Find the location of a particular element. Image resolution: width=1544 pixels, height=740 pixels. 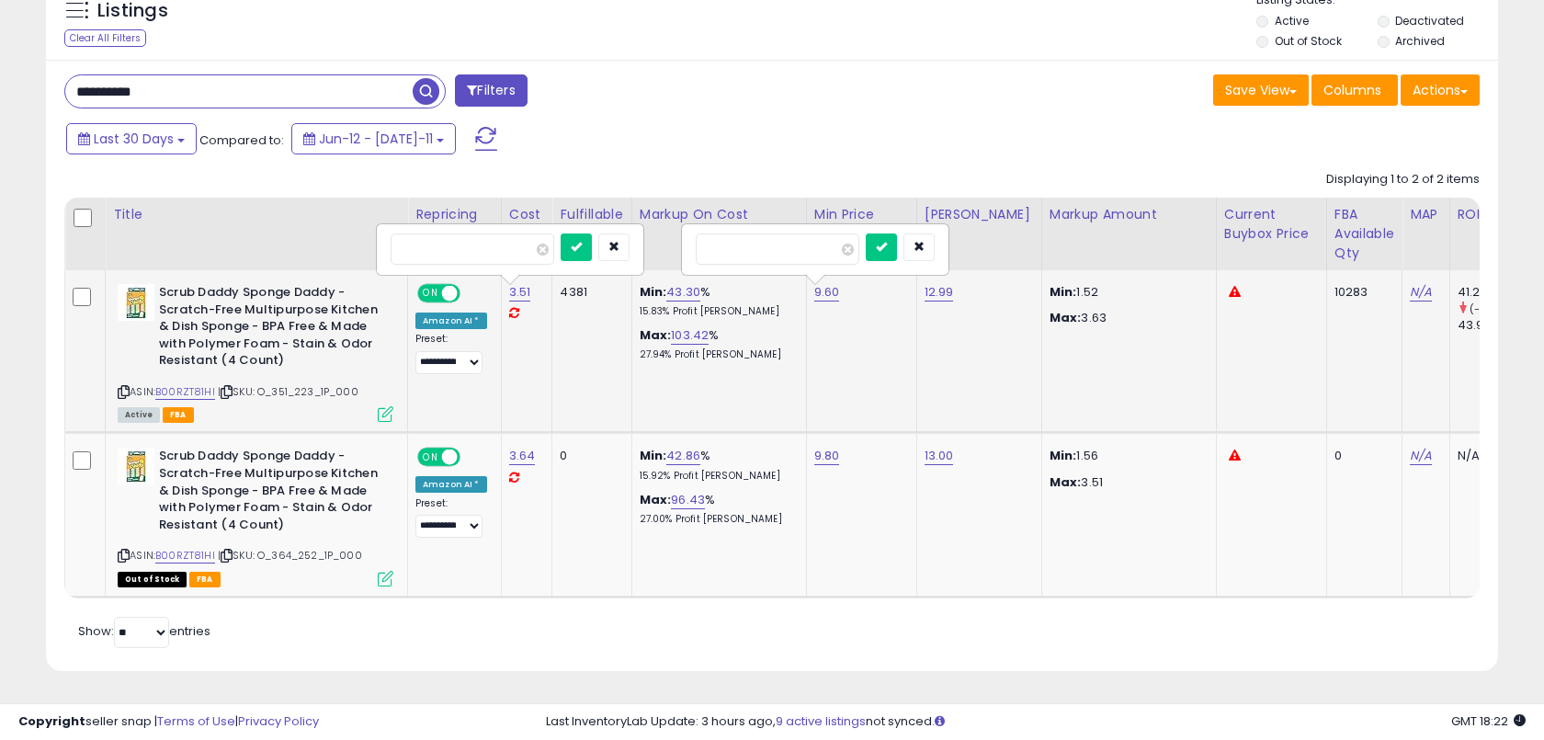

th: The percentage added to the cost of goods (COGS) that forms the calculator for Min & Max prices. is located at coordinates (719, 233).